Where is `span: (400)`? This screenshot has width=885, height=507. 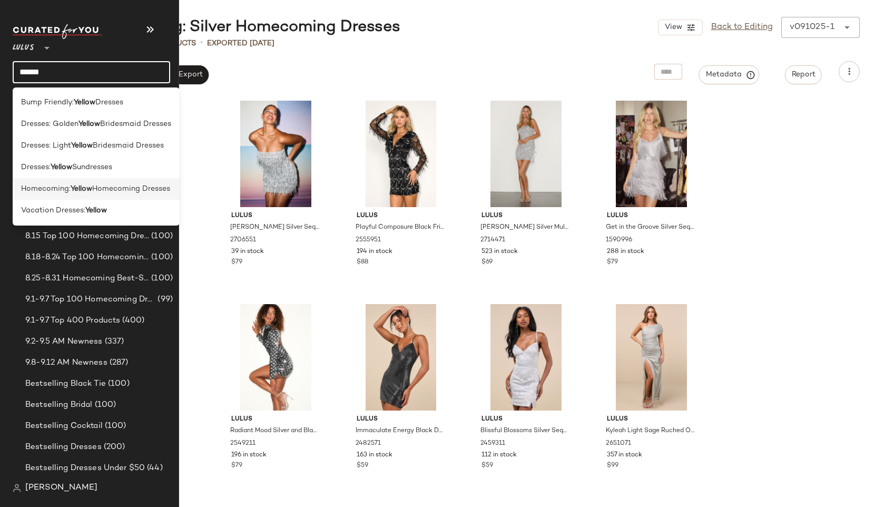 span: (400) is located at coordinates (132, 320).